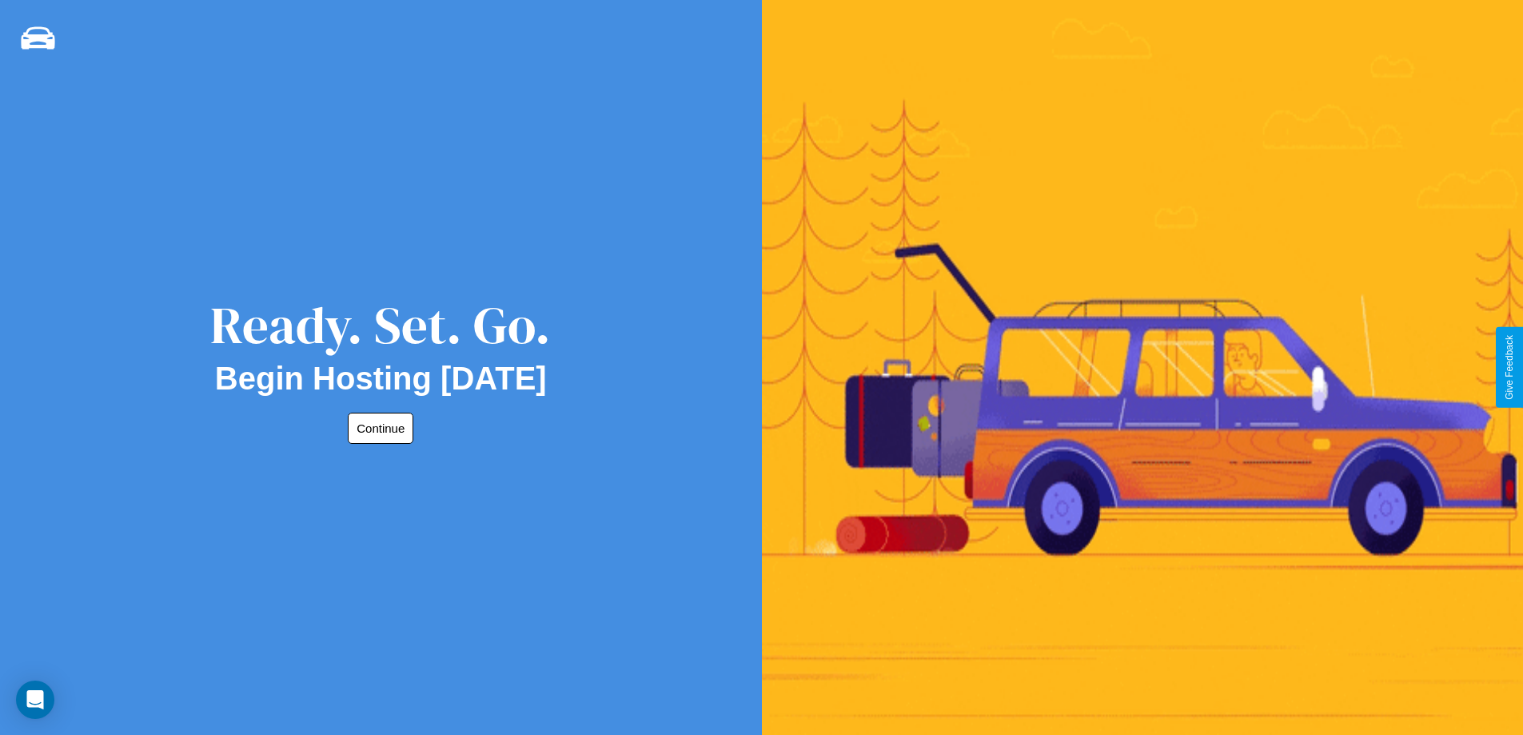  I want to click on div: Ready. Set. Go., so click(381, 325).